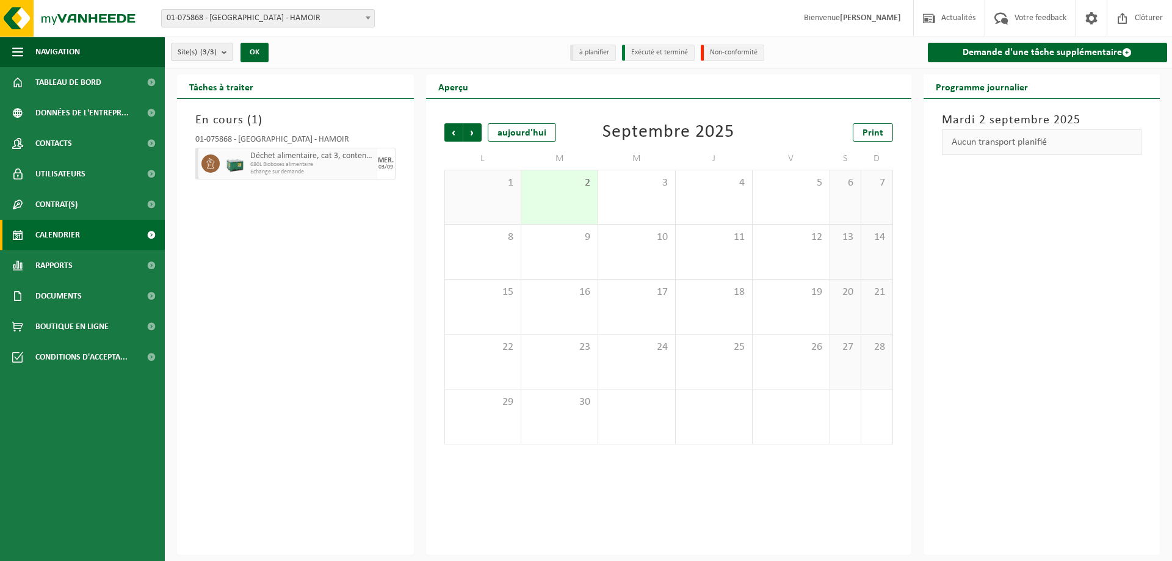 Image resolution: width=1172 pixels, height=561 pixels. Describe the element at coordinates (483, 237) in the screenshot. I see `span: 8` at that location.